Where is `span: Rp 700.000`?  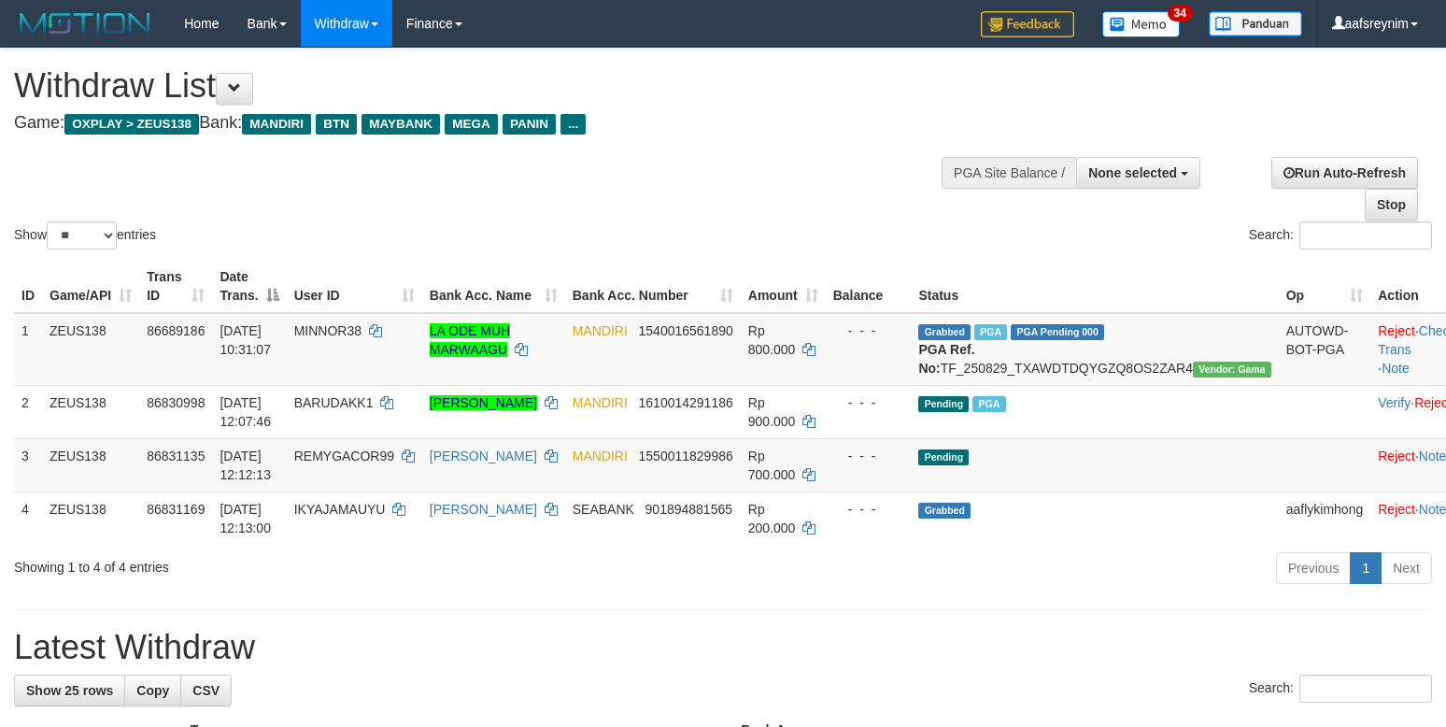 span: Rp 700.000 is located at coordinates (771, 465).